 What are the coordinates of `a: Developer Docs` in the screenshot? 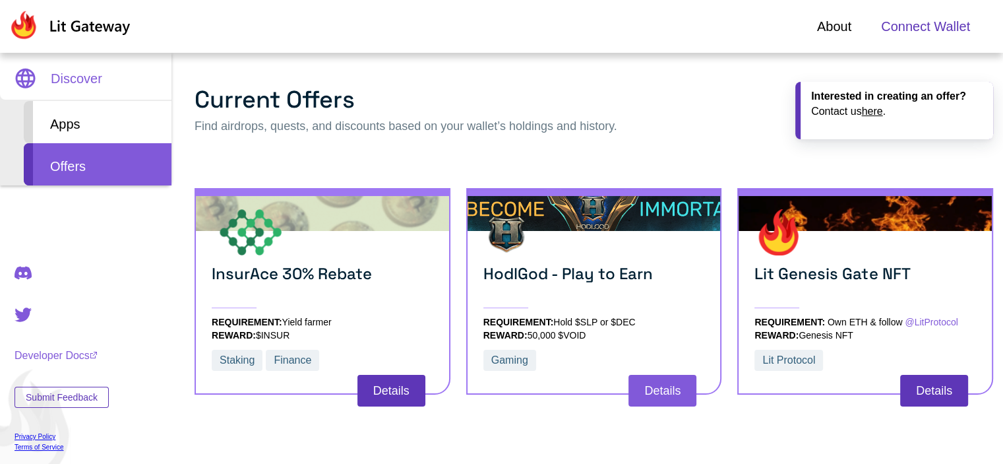 It's located at (61, 355).